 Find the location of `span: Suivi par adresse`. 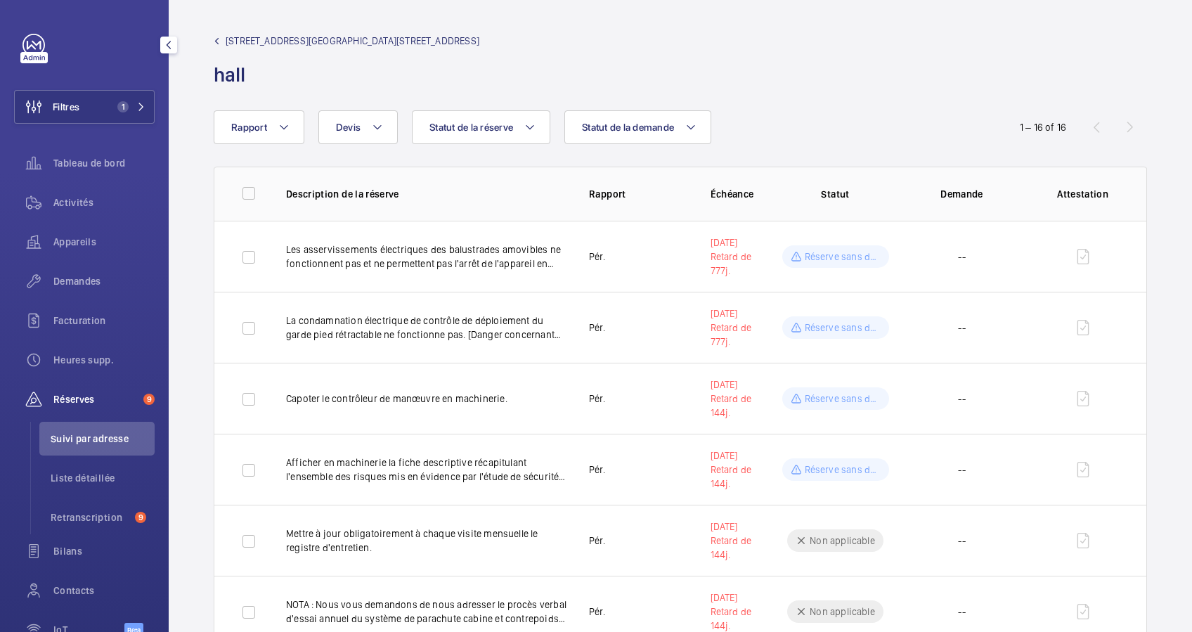

span: Suivi par adresse is located at coordinates (103, 438).